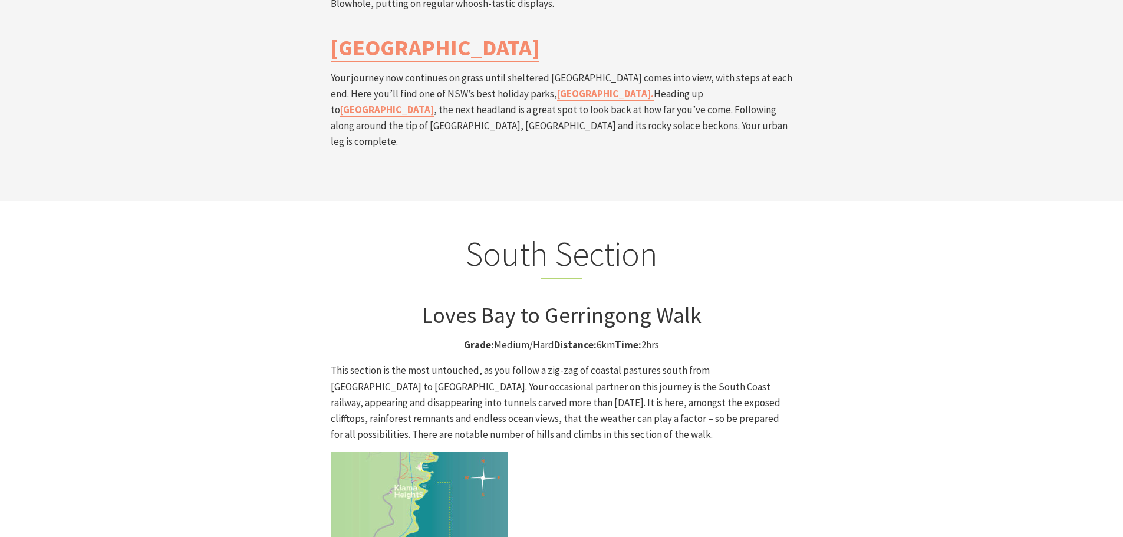 The image size is (1123, 537). I want to click on p: Medium/Hard 6km 2hrs, so click(562, 345).